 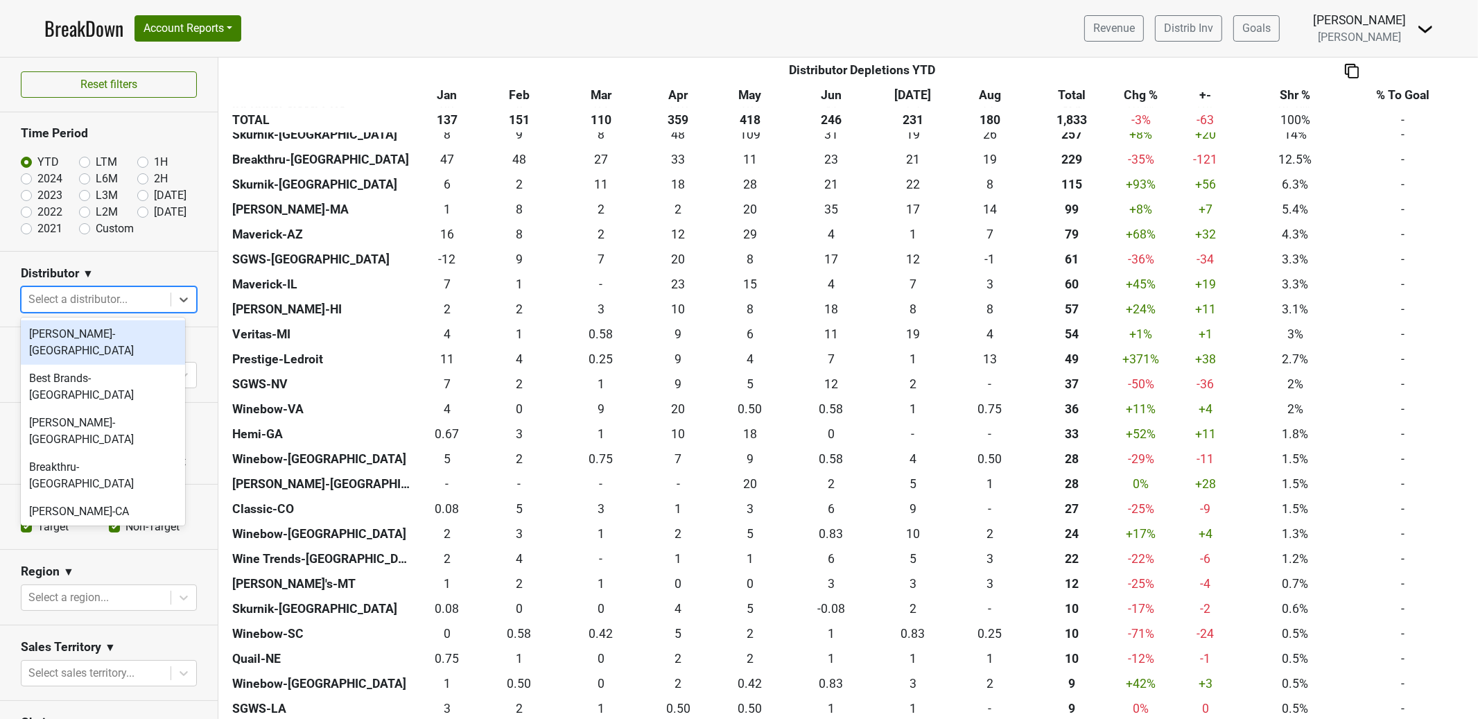 What do you see at coordinates (831, 309) in the screenshot?
I see `td: 17.83` at bounding box center [831, 309].